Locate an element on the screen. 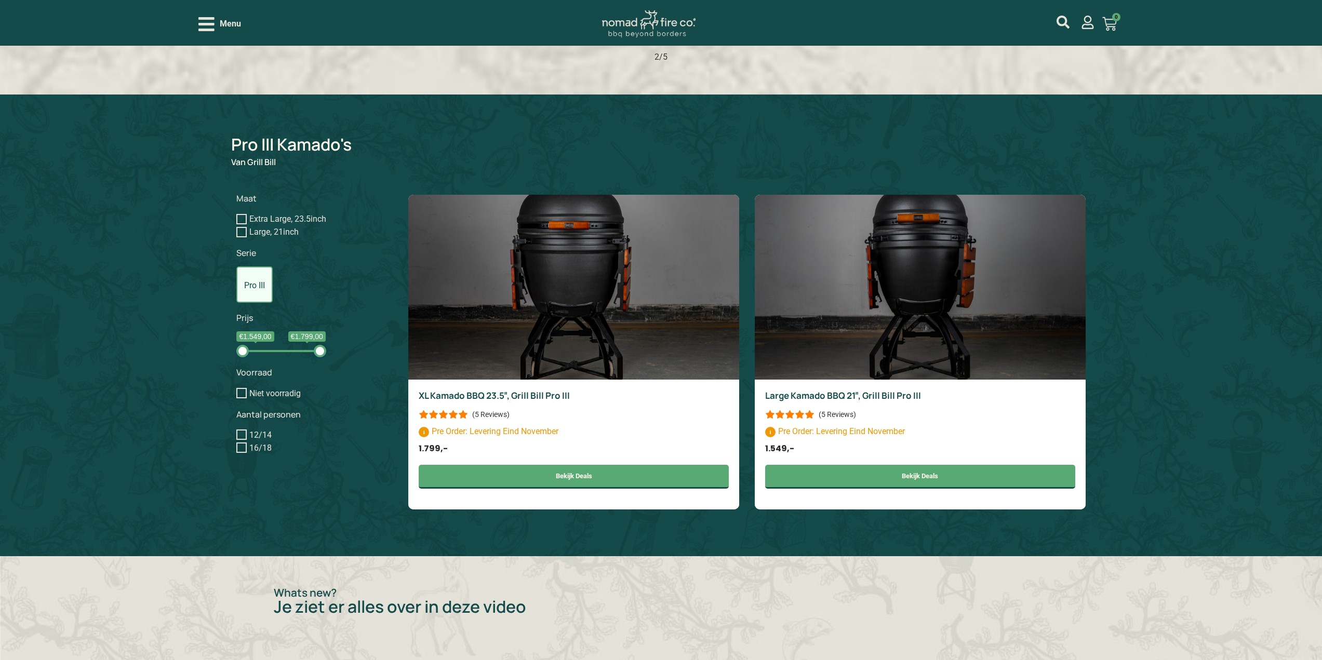 This screenshot has height=660, width=1322. label: Pro III is located at coordinates (254, 285).